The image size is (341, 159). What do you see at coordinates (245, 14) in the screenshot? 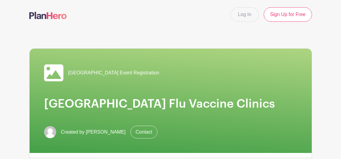
I see `a: Log In` at bounding box center [245, 14].